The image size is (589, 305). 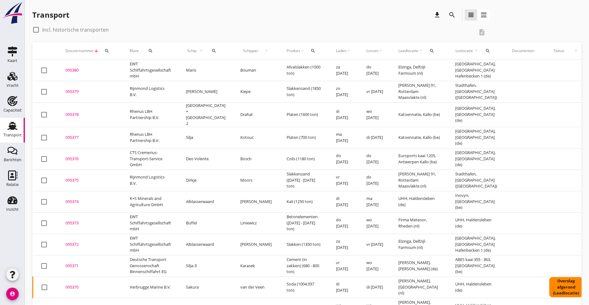 What do you see at coordinates (559, 51) in the screenshot?
I see `span: Status` at bounding box center [559, 51].